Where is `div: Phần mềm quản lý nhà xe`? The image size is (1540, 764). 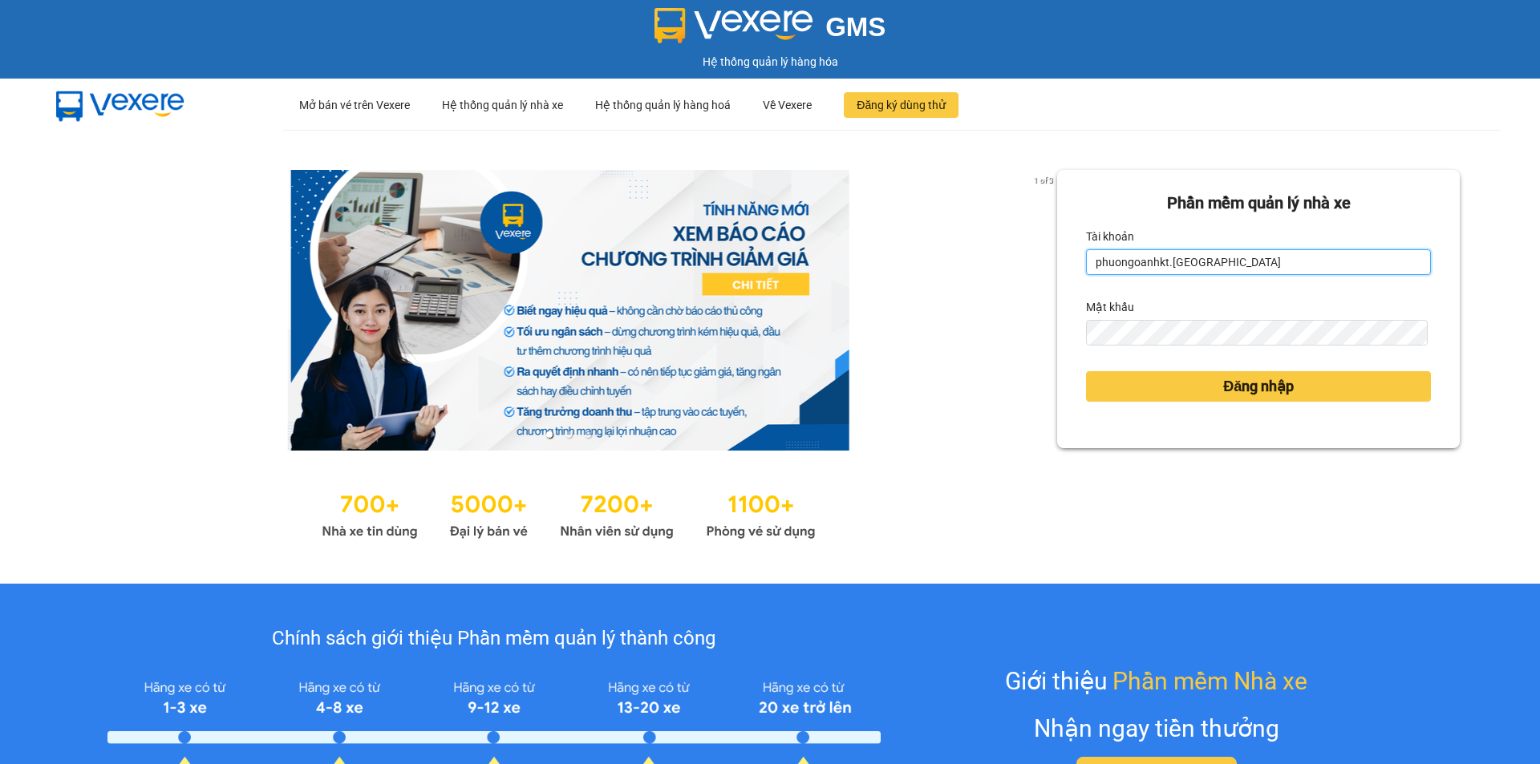 div: Phần mềm quản lý nhà xe is located at coordinates (1258, 203).